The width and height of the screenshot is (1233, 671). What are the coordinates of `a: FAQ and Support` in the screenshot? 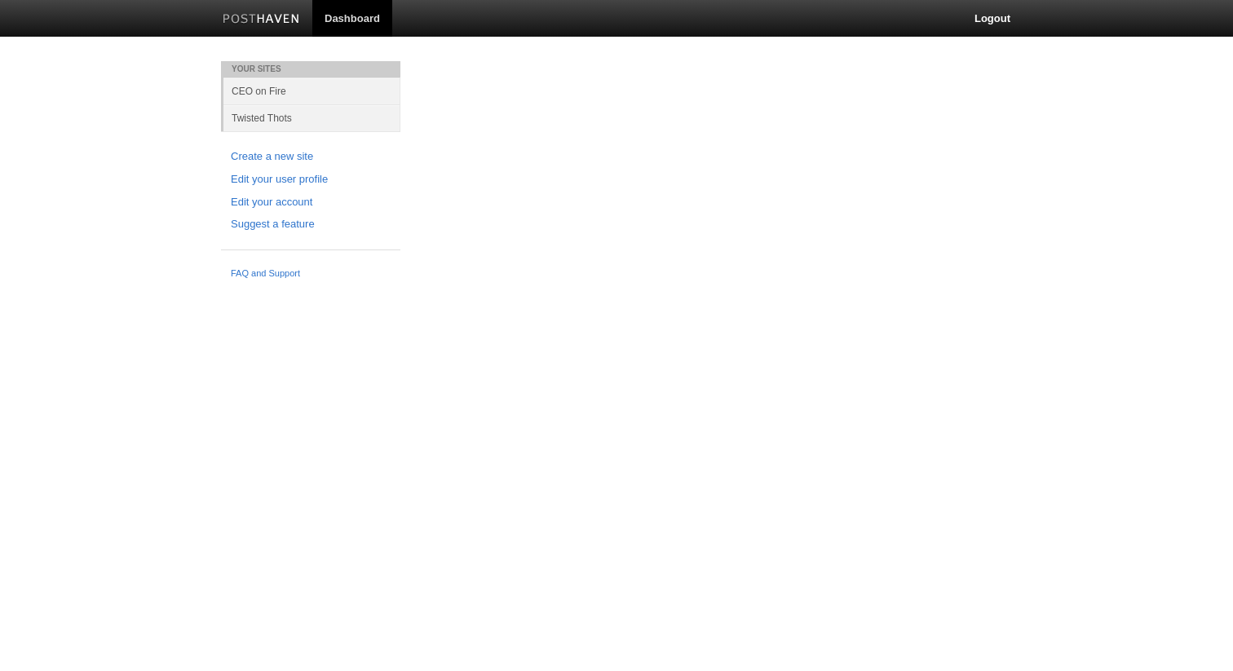 It's located at (311, 274).